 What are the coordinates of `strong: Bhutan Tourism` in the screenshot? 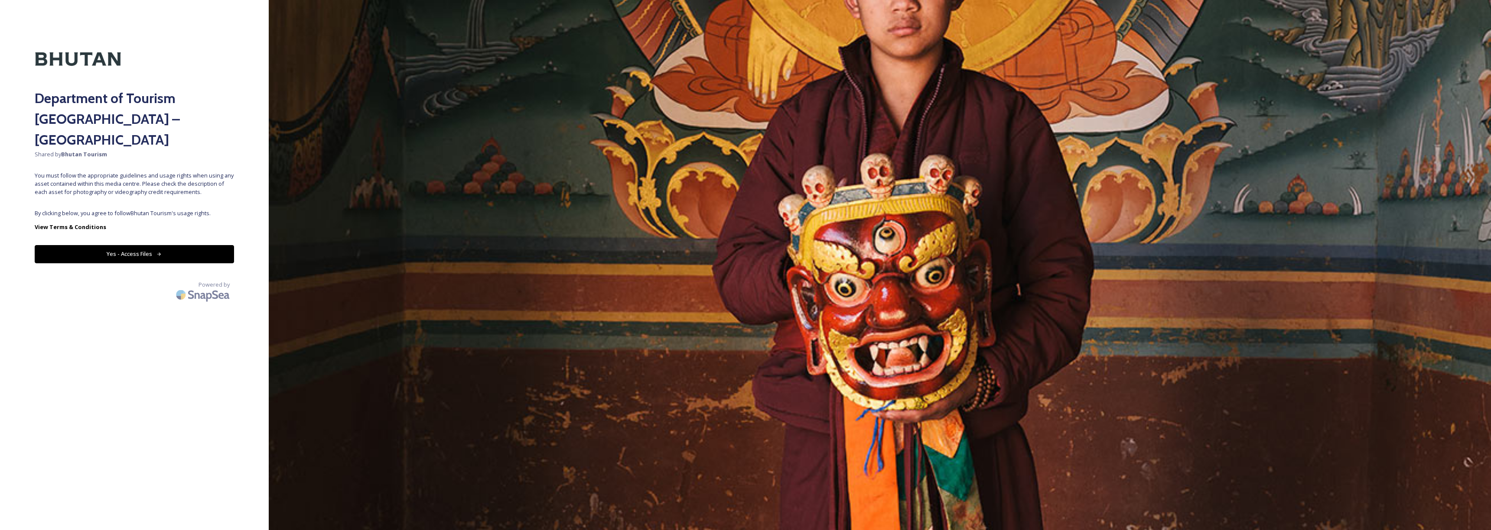 It's located at (84, 154).